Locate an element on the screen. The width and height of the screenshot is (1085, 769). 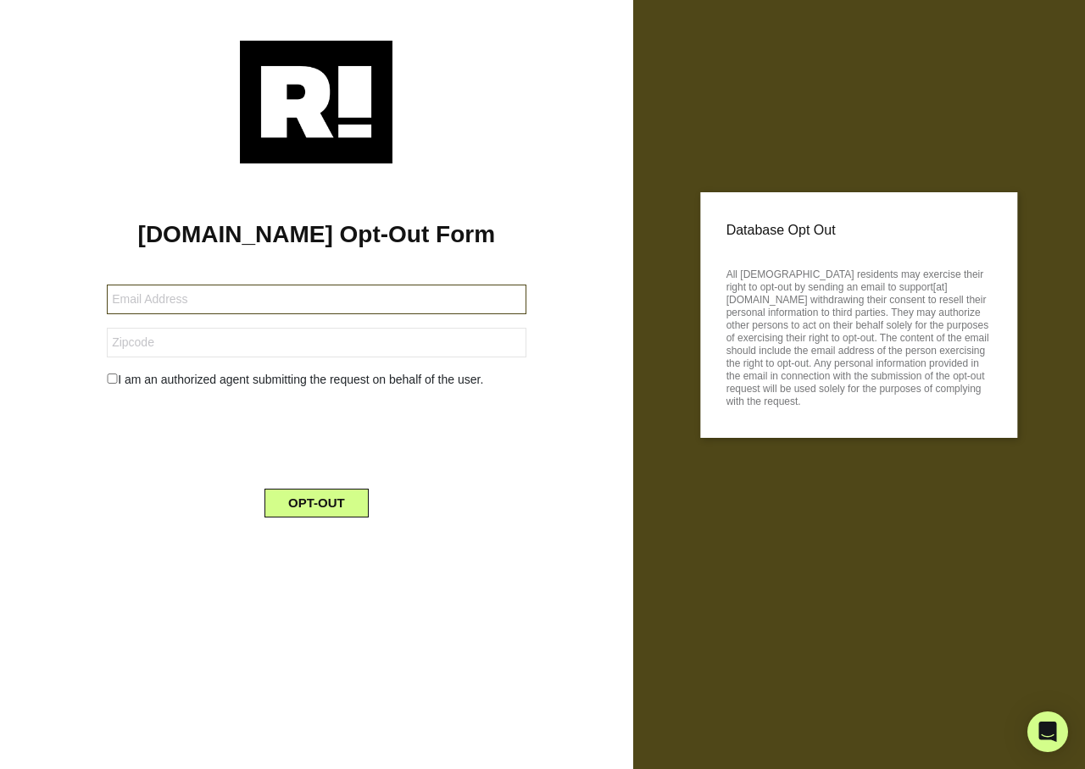
button: OPT-OUT is located at coordinates (316, 503).